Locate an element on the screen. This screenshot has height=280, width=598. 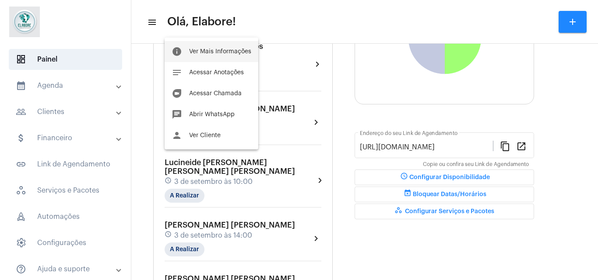
mat-icon: notes is located at coordinates (177, 73).